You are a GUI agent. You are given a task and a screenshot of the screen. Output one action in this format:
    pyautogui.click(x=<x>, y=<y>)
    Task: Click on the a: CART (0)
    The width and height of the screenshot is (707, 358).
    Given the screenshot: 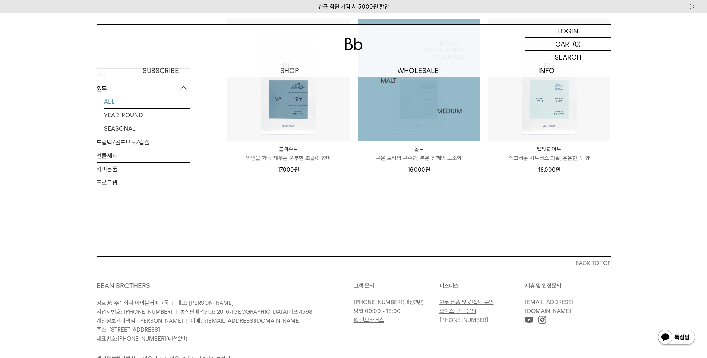 What is the action you would take?
    pyautogui.click(x=568, y=44)
    